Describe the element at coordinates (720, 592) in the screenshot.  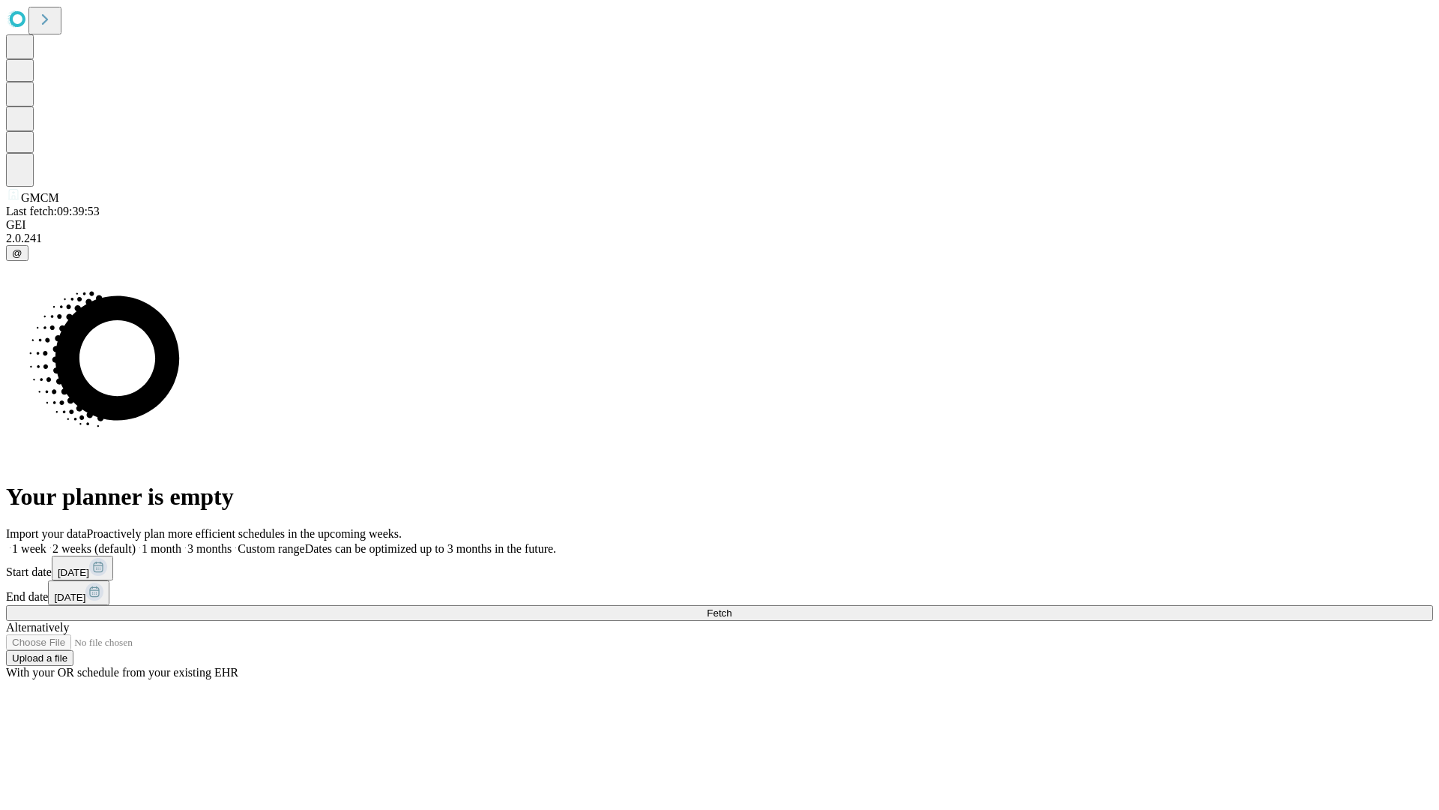
I see `div: End date` at that location.